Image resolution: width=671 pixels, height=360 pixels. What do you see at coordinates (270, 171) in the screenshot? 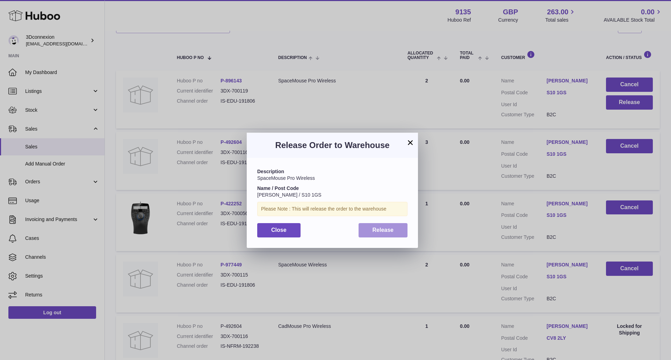
I see `strong: Description` at bounding box center [270, 171].